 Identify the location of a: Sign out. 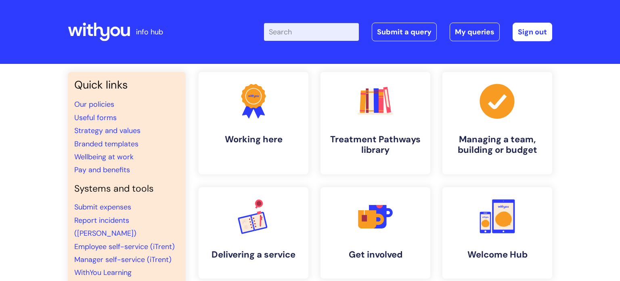
(532, 32).